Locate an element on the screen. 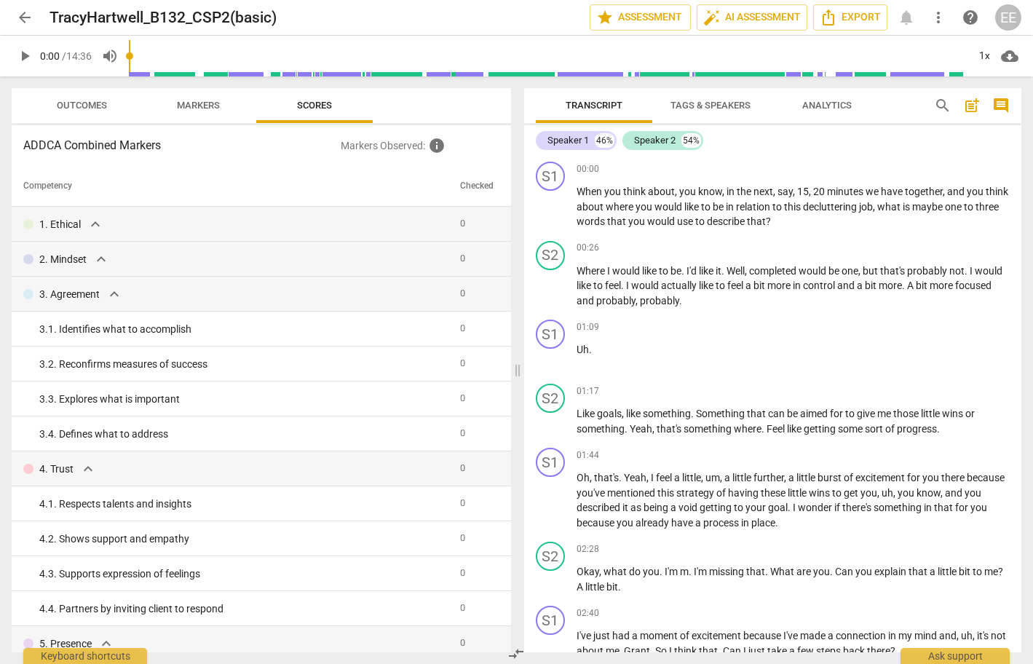  span: wins is located at coordinates (954, 413).